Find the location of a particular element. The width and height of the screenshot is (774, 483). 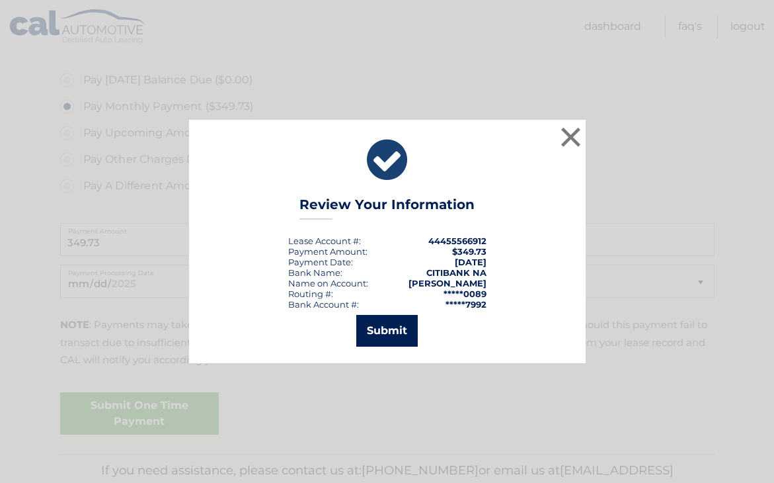

strong: CITIBANK NA is located at coordinates (456, 272).